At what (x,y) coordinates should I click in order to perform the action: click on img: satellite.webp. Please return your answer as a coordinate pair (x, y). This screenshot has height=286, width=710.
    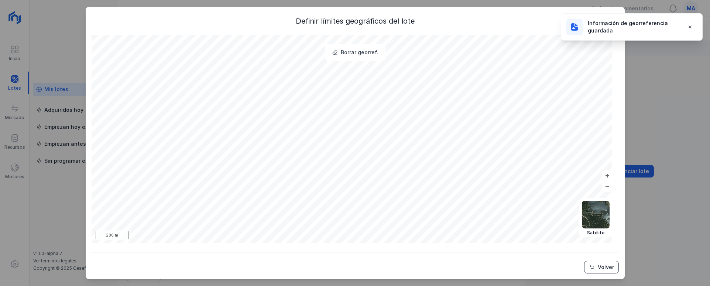
    Looking at the image, I should click on (596, 215).